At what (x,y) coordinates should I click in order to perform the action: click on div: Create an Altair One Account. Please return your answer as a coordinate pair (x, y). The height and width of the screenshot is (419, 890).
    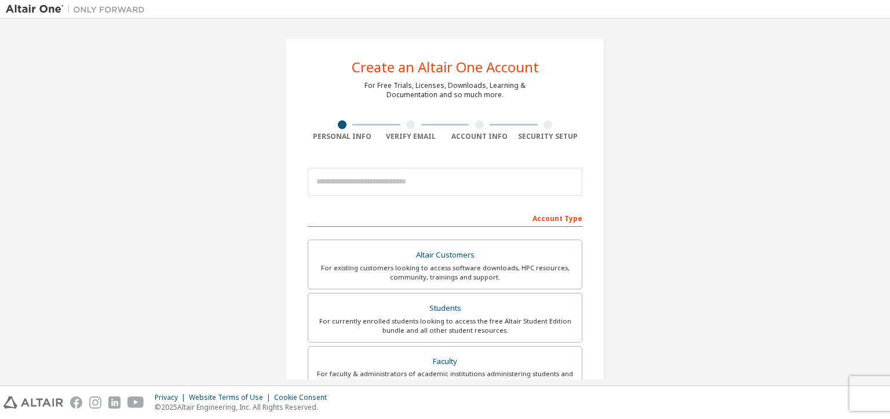
    Looking at the image, I should click on (445, 67).